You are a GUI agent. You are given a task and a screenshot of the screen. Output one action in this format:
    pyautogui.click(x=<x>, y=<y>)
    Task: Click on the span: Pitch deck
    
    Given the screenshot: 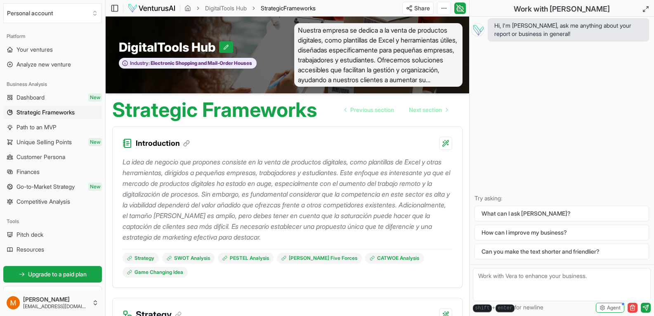 What is the action you would take?
    pyautogui.click(x=30, y=235)
    